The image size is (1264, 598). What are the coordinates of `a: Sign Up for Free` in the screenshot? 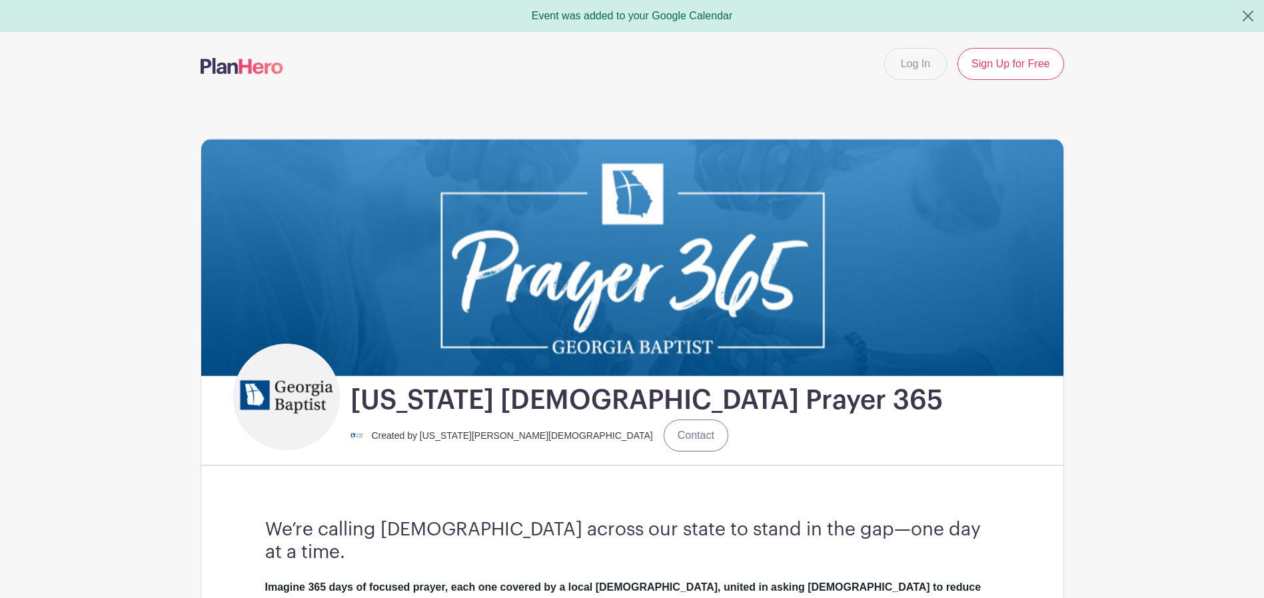 It's located at (1010, 64).